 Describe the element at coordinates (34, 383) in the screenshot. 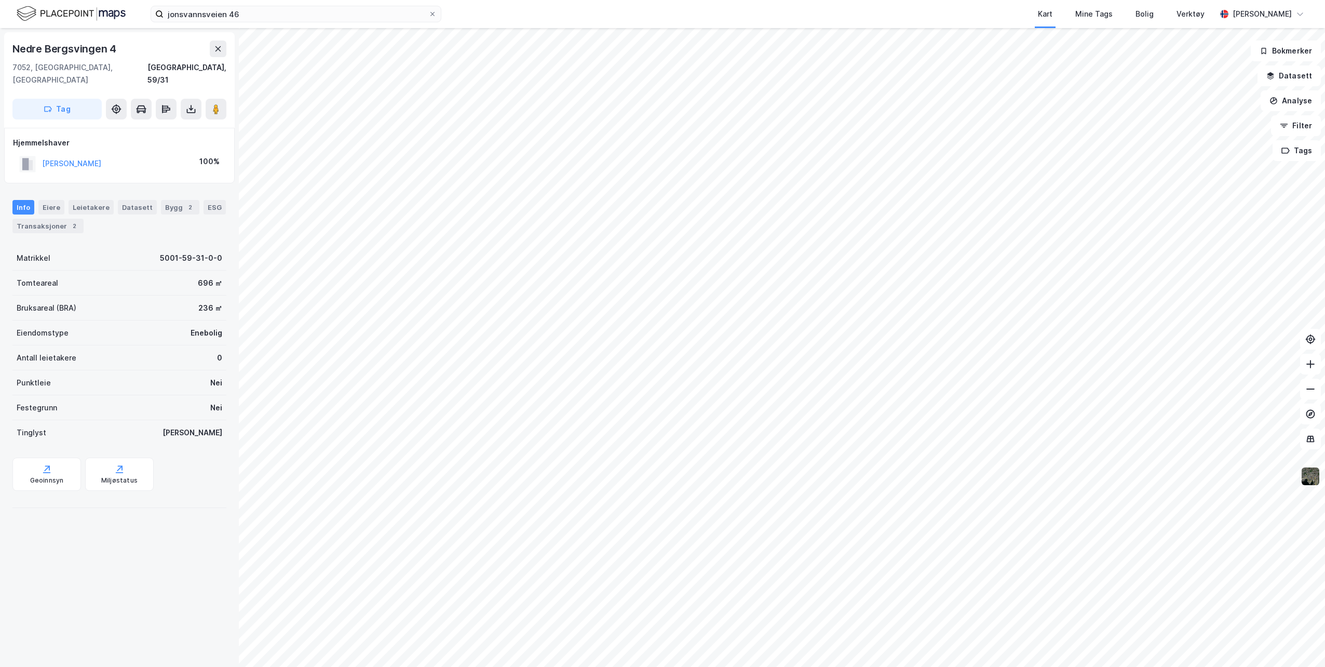

I see `div: Punktleie` at that location.